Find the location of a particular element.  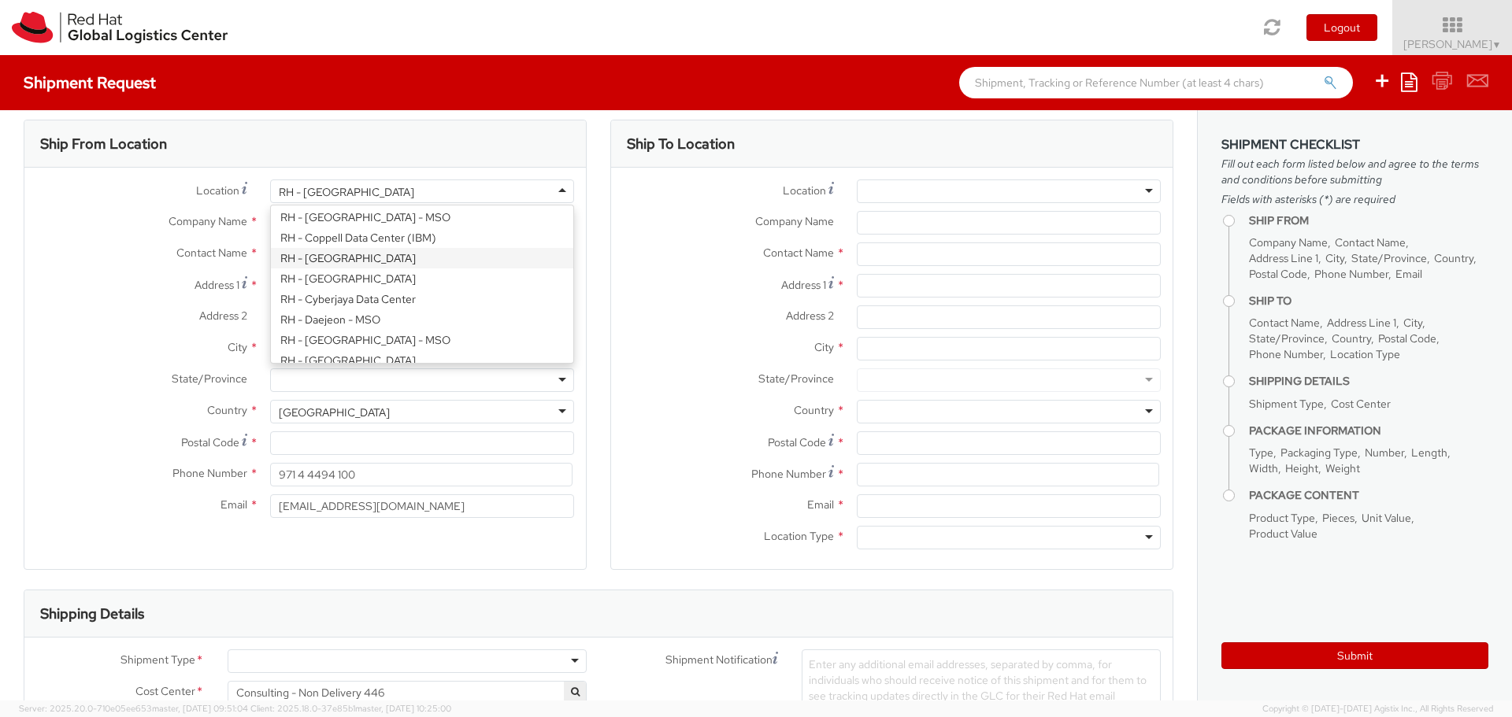

span: Product Type is located at coordinates (1282, 518).